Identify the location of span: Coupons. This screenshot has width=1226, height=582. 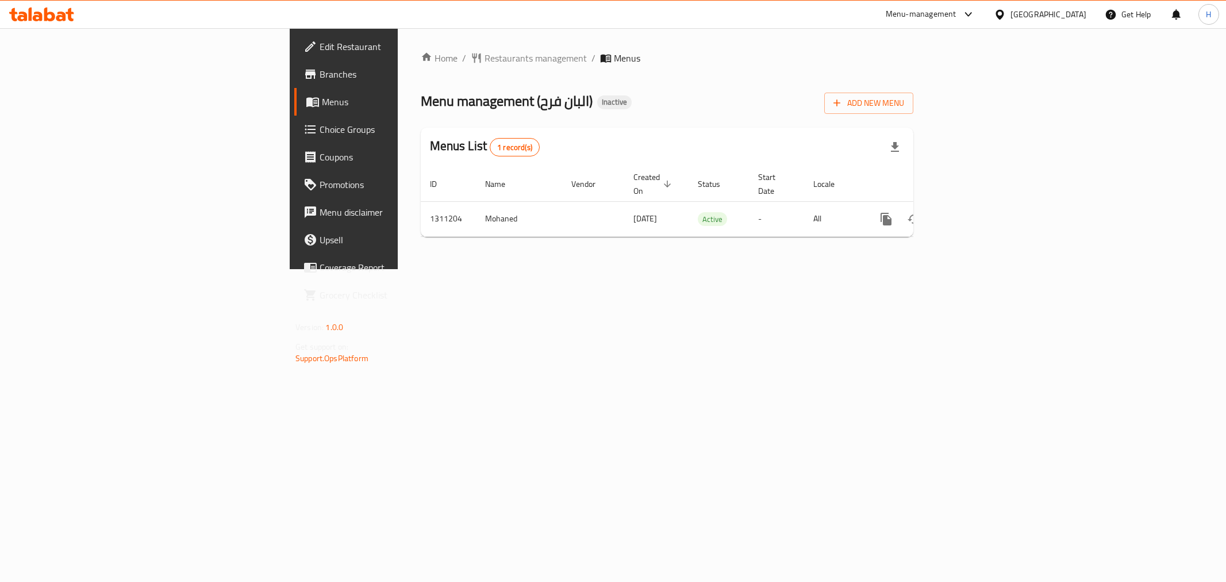
(402, 157).